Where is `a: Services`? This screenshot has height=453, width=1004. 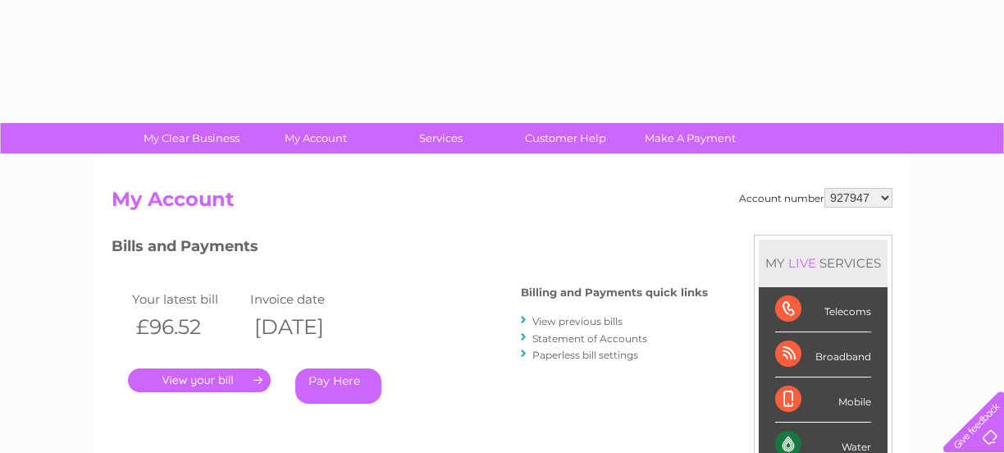 a: Services is located at coordinates (440, 138).